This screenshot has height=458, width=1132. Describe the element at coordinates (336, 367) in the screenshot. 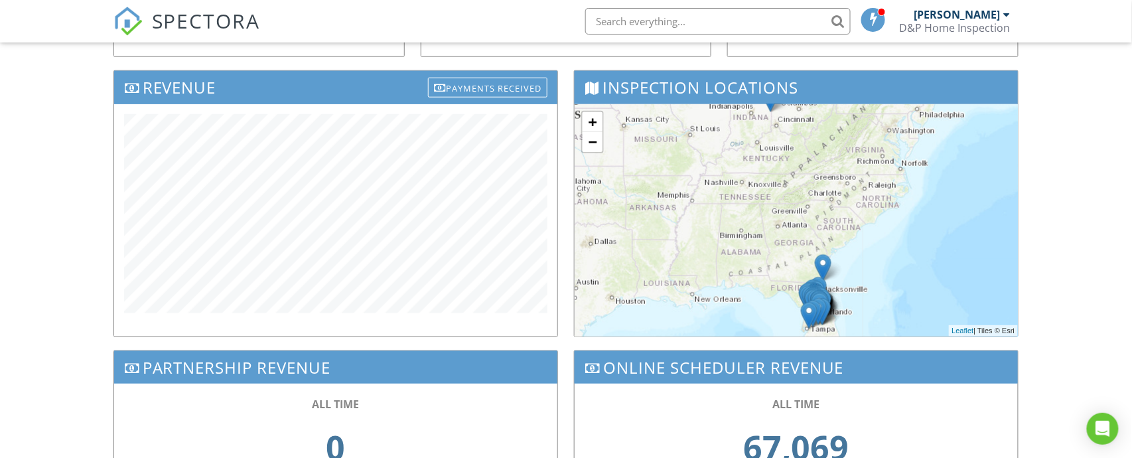

I see `h3: Partnership Revenue` at that location.